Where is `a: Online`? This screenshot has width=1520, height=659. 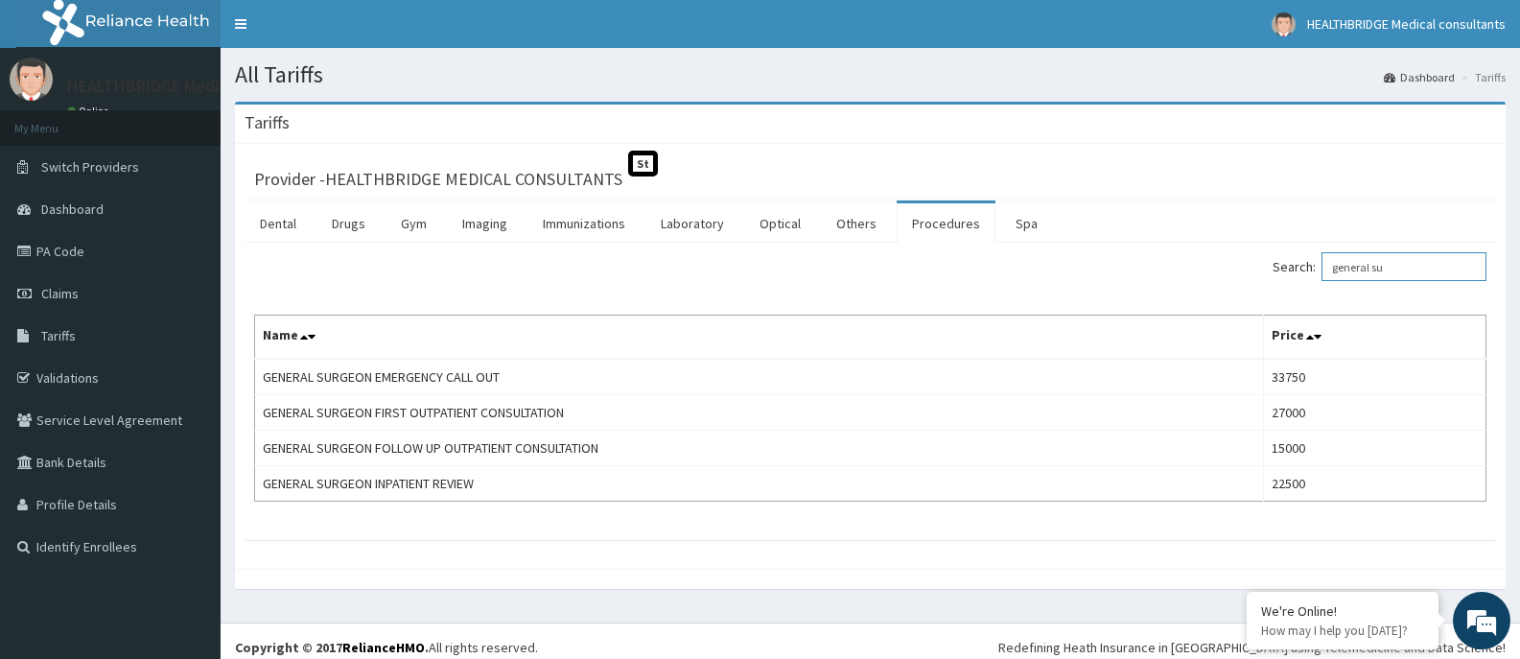
a: Online is located at coordinates (90, 111).